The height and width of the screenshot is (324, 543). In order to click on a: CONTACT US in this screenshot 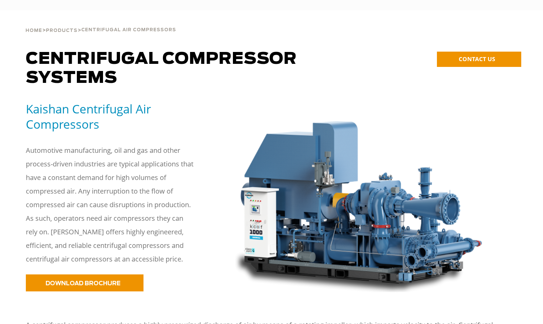, I will do `click(479, 59)`.